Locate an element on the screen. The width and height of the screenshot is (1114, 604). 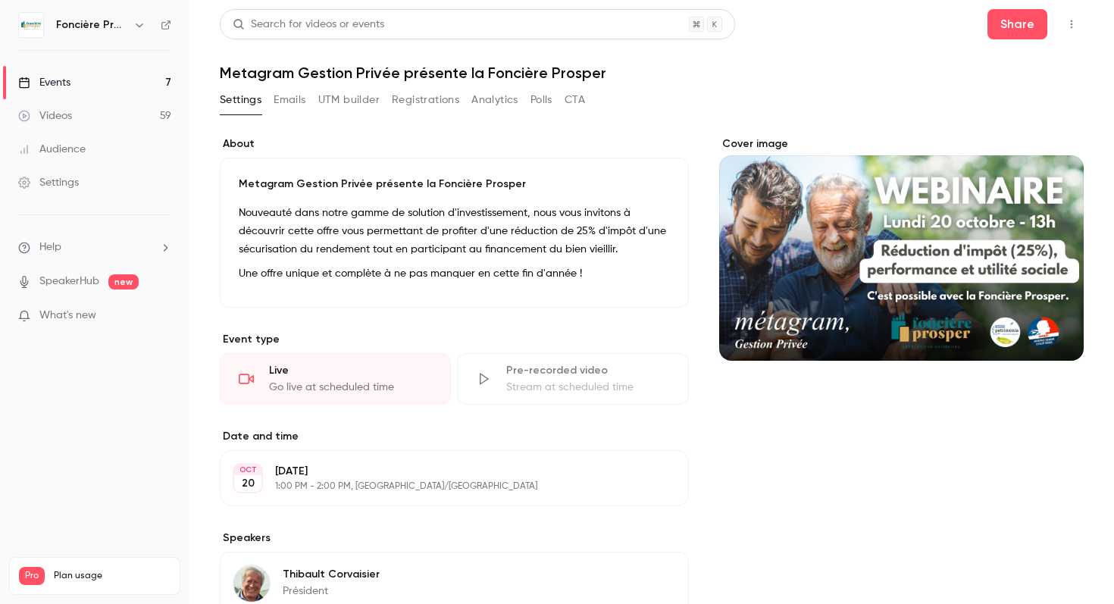
label: Speakers is located at coordinates (454, 538).